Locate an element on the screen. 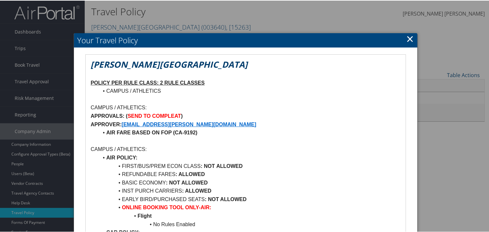 Image resolution: width=489 pixels, height=232 pixels. strong: SEND TO COMPLEAT is located at coordinates (154, 115).